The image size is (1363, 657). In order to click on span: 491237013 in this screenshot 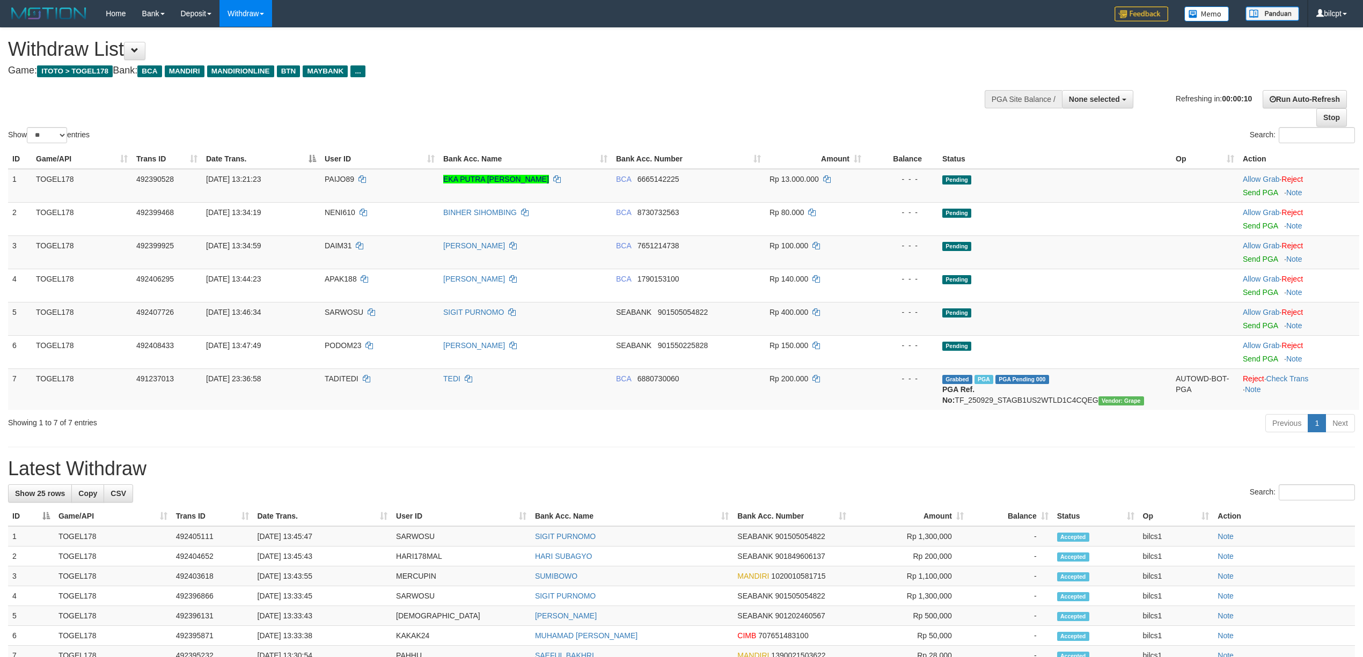, I will do `click(155, 379)`.